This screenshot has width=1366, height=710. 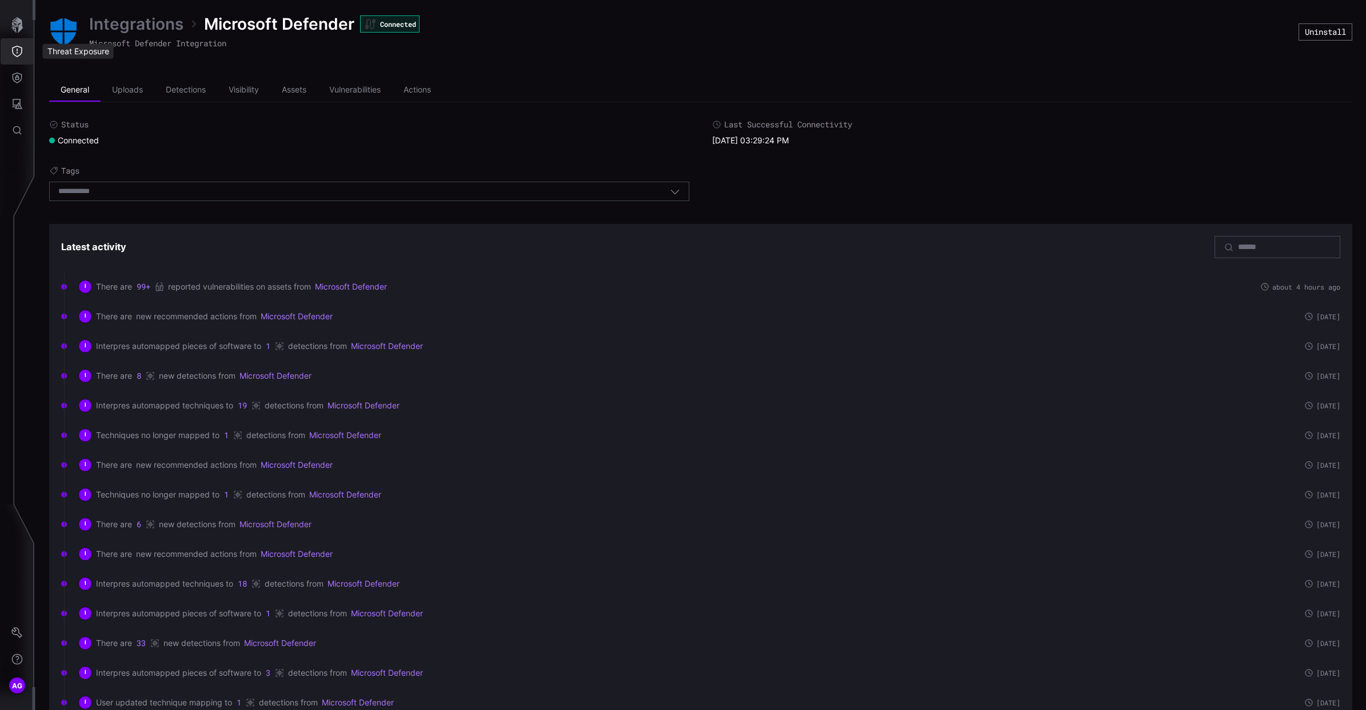 What do you see at coordinates (139, 376) in the screenshot?
I see `button: 8` at bounding box center [139, 376].